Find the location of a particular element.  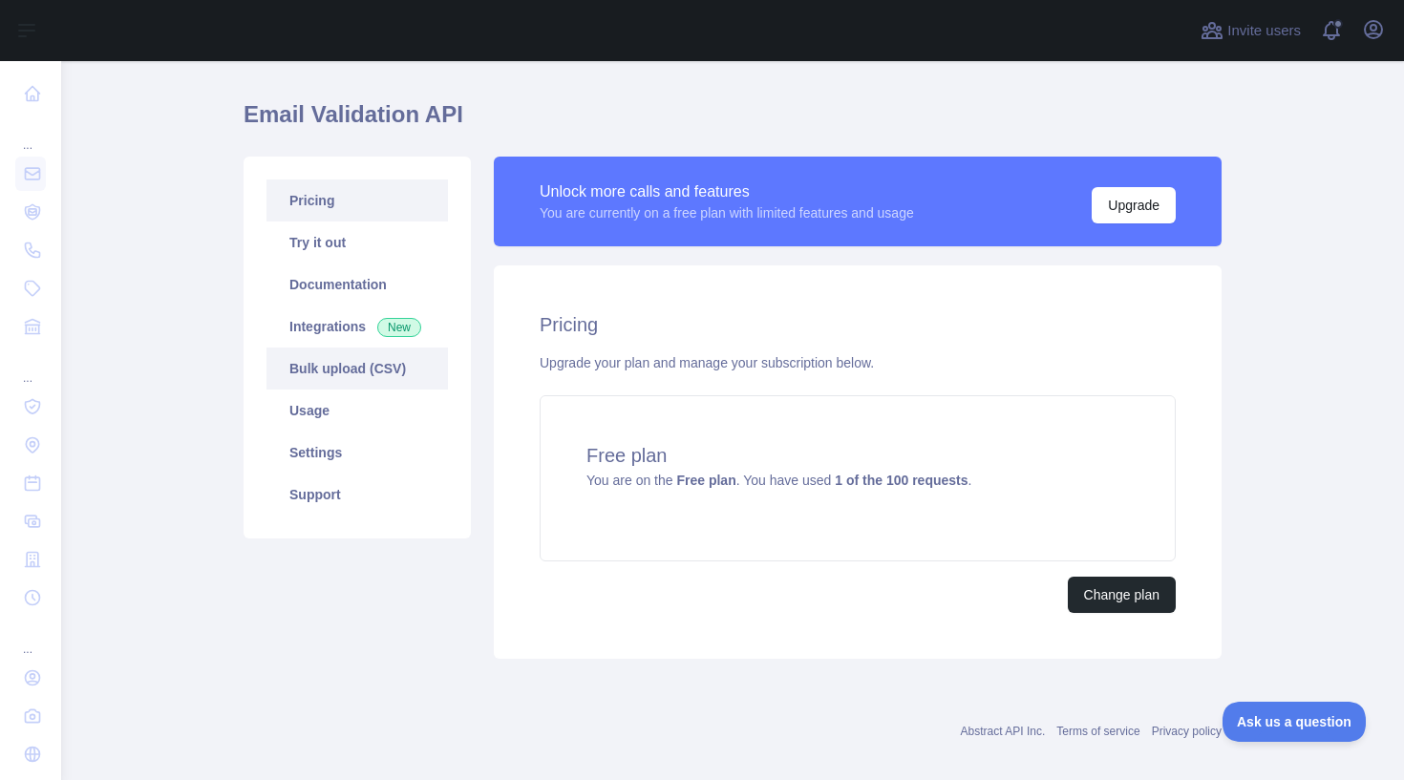

a: Bulk upload (CSV) is located at coordinates (357, 369).